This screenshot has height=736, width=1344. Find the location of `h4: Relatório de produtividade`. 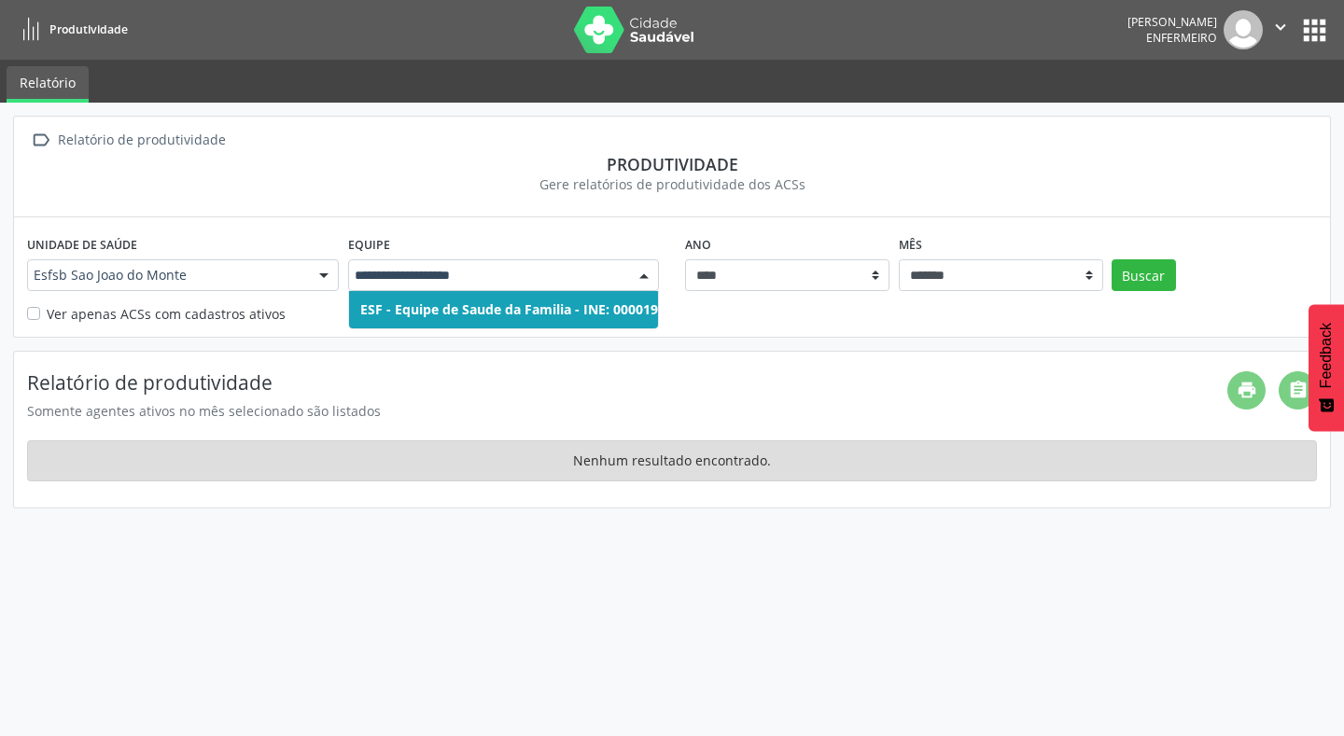

h4: Relatório de produtividade is located at coordinates (627, 383).